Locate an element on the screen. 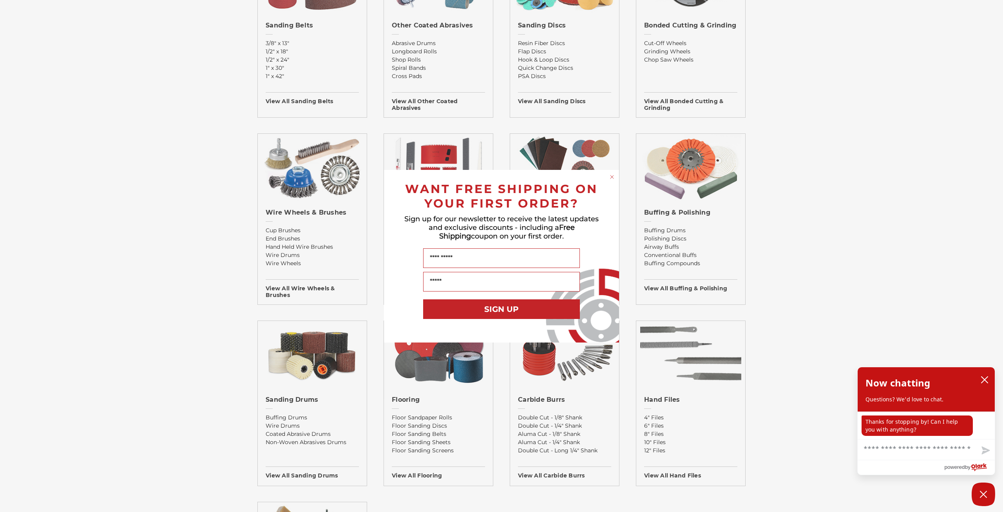  a: Powered by Olark is located at coordinates (970, 467).